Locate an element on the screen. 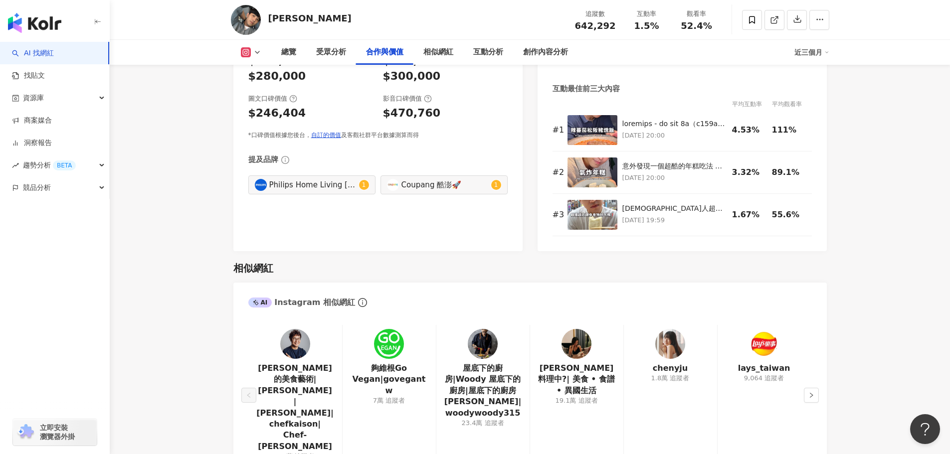  div: 3.32% is located at coordinates (750, 173).